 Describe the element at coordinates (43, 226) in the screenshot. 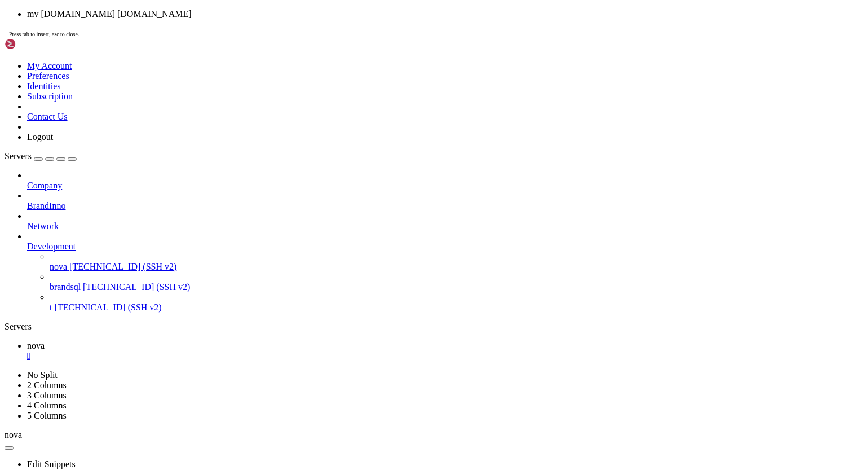

I see `span: Network` at that location.